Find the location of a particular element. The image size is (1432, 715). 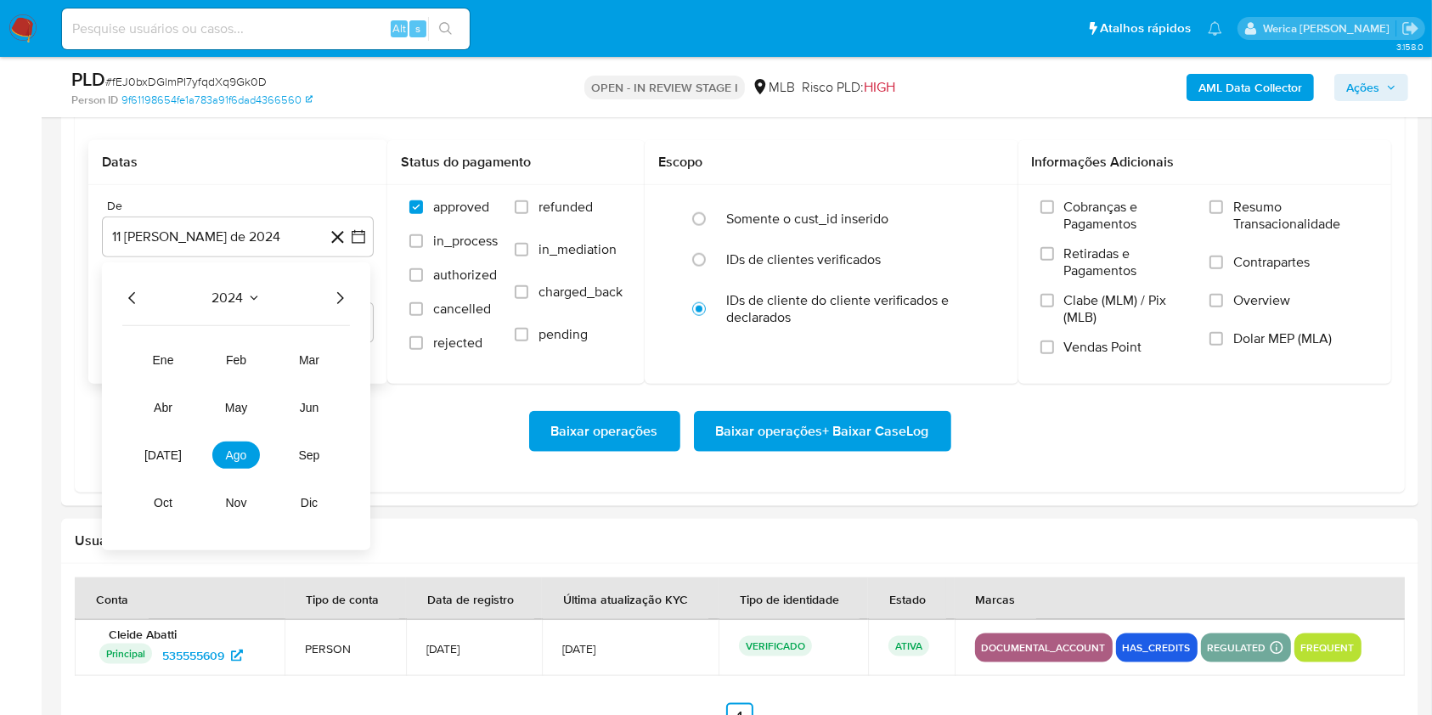

button: search-icon is located at coordinates (445, 29).